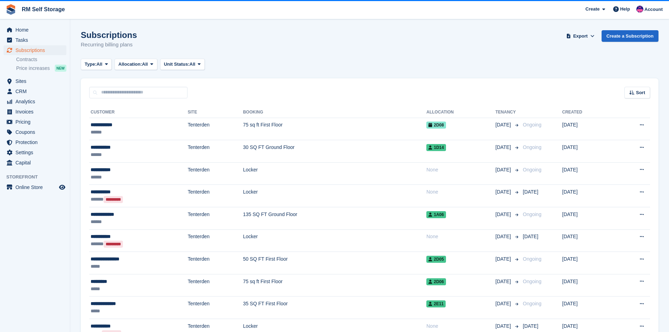 This screenshot has height=332, width=669. I want to click on span: Export, so click(580, 36).